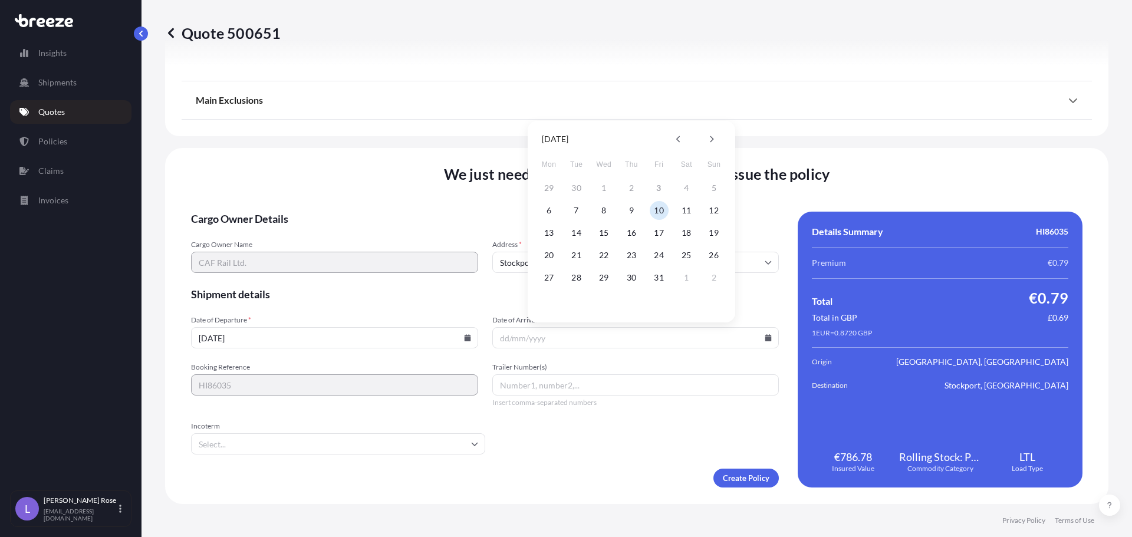  I want to click on button: 21, so click(577, 255).